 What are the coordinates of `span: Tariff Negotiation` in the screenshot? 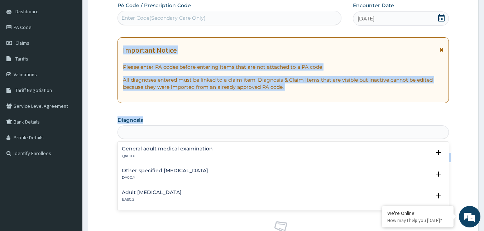 It's located at (34, 90).